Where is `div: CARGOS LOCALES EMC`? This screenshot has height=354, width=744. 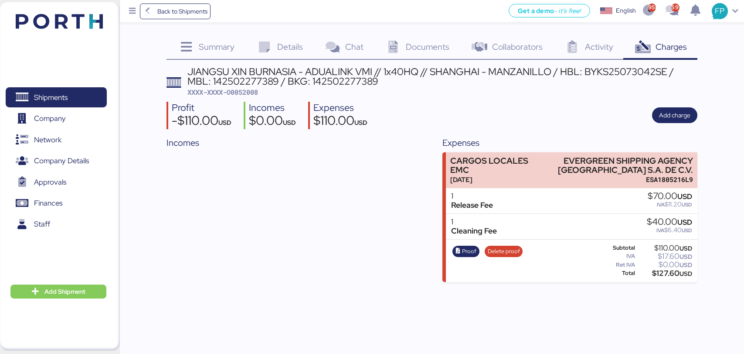 div: CARGOS LOCALES EMC is located at coordinates (497, 165).